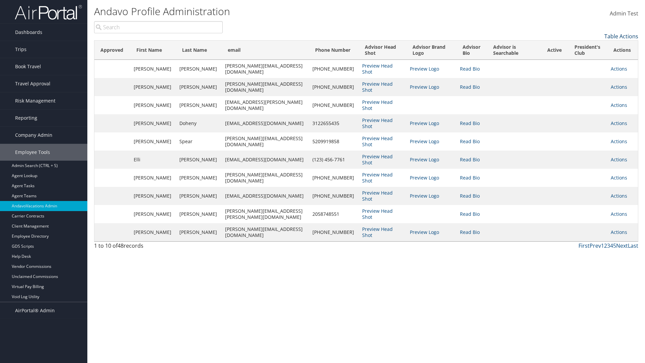 The width and height of the screenshot is (645, 363). What do you see at coordinates (265, 50) in the screenshot?
I see `th: email: activate to sort column ascending` at bounding box center [265, 50].